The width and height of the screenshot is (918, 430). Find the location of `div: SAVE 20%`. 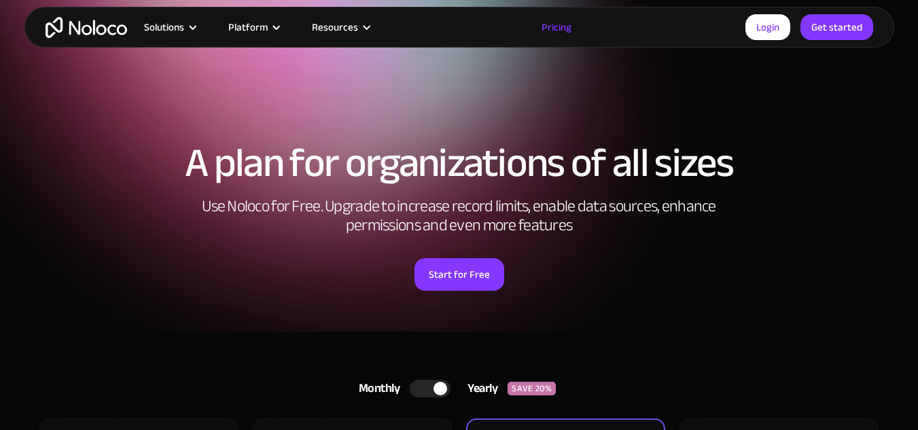

div: SAVE 20% is located at coordinates (531, 388).